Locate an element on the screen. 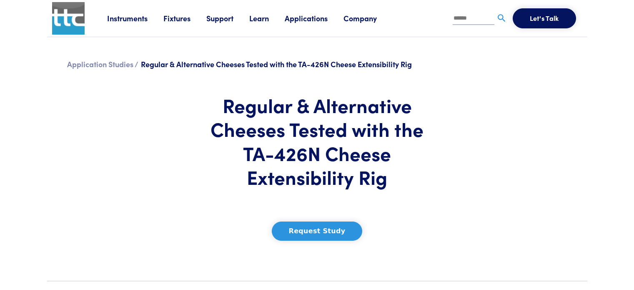 This screenshot has height=290, width=634. button: Let's Talk is located at coordinates (544, 18).